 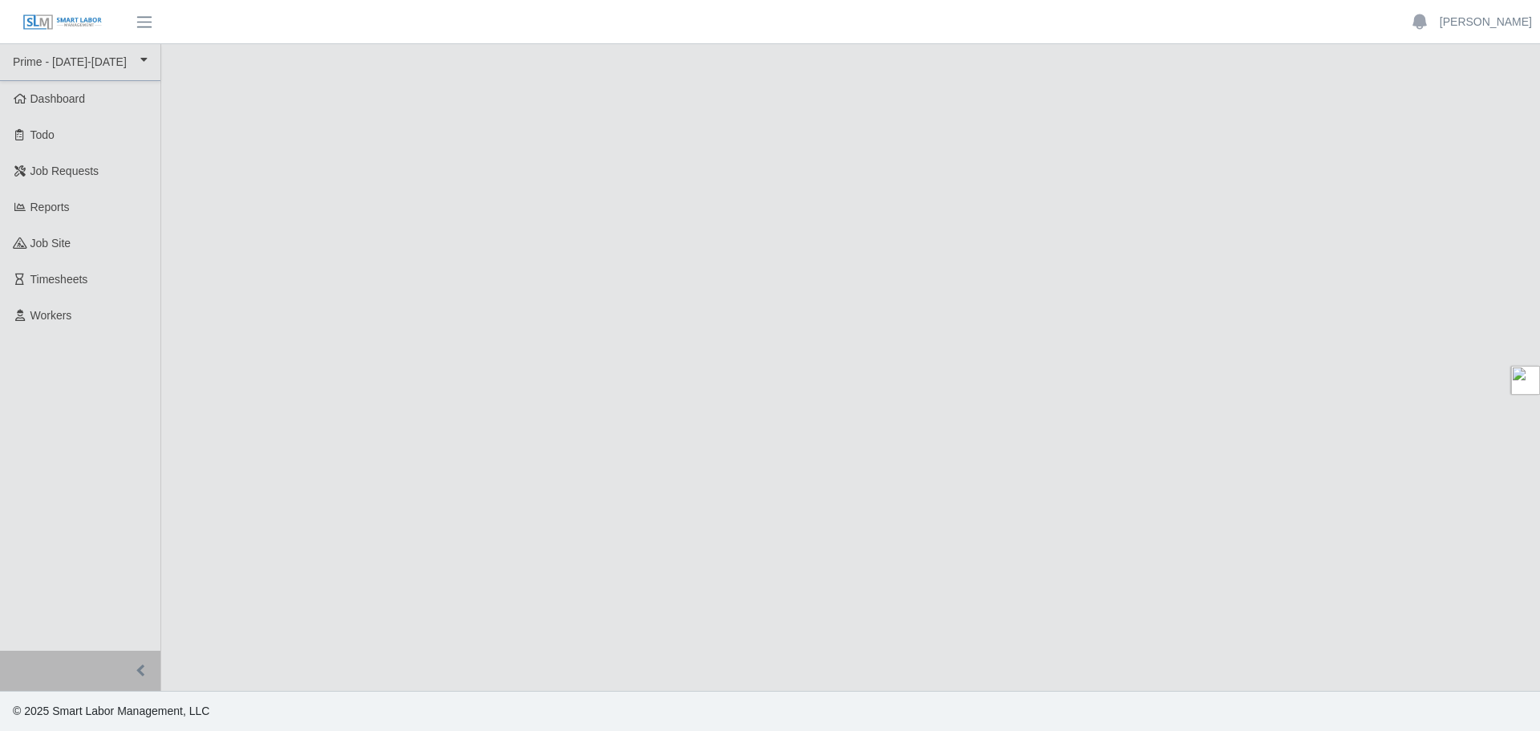 I want to click on img: toggle-logo.svg, so click(x=1526, y=380).